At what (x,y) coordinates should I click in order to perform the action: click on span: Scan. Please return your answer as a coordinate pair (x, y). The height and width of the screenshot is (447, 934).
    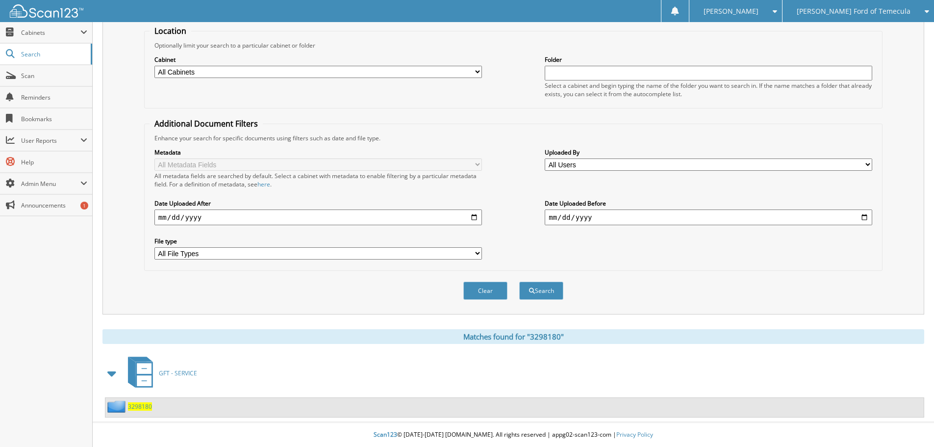
    Looking at the image, I should click on (54, 76).